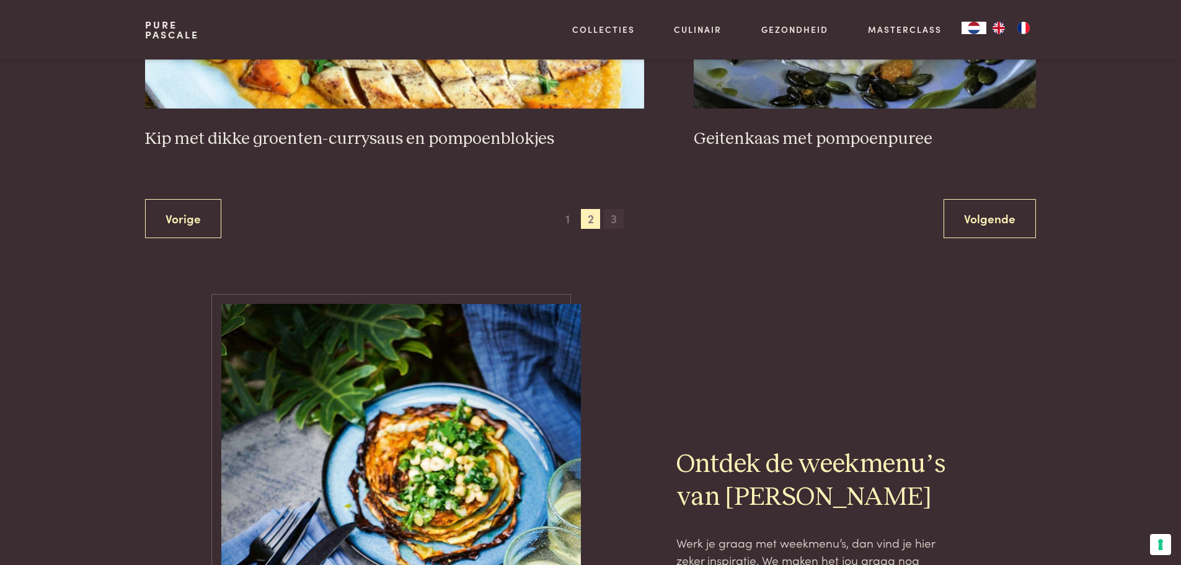  I want to click on button: Uw voorkeuren voor toestemming voor trackingtechnologieën, so click(1161, 544).